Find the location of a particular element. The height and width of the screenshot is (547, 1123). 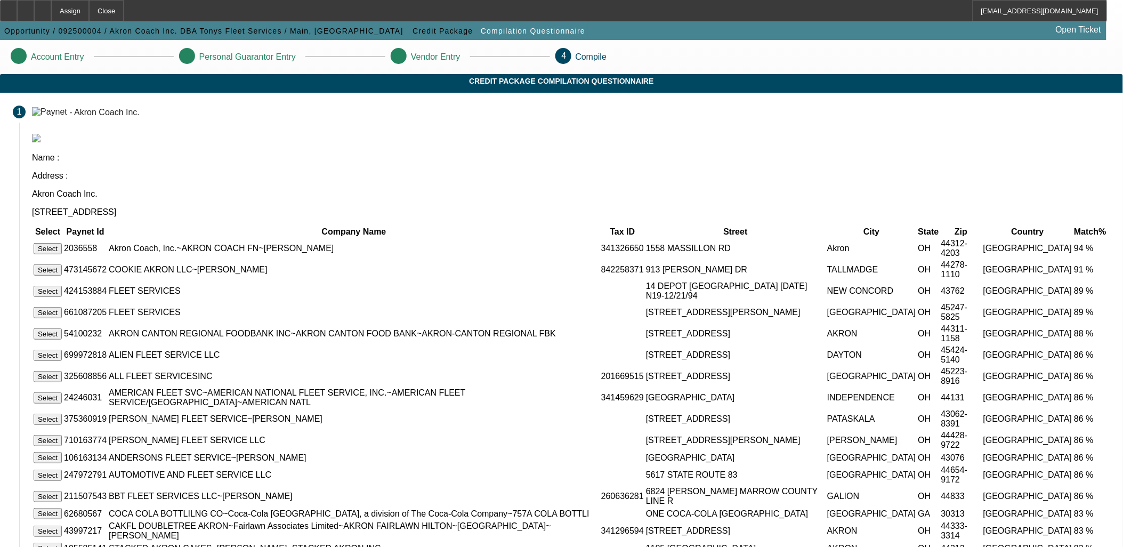

td: 661087205 is located at coordinates (85, 312).